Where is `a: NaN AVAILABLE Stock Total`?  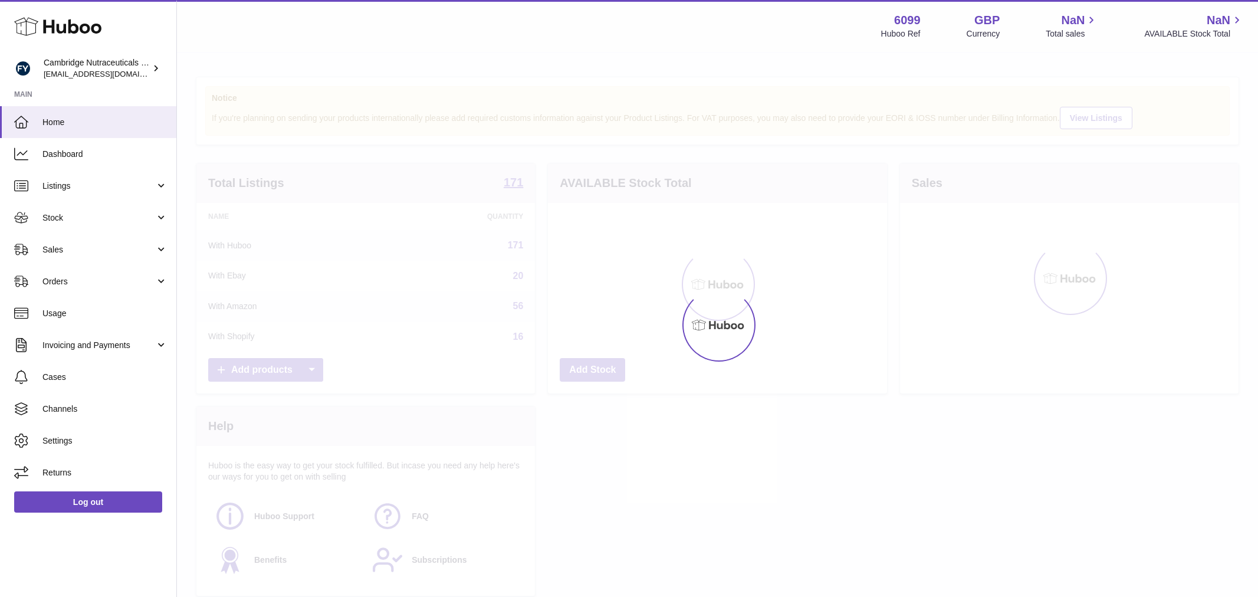 a: NaN AVAILABLE Stock Total is located at coordinates (1194, 26).